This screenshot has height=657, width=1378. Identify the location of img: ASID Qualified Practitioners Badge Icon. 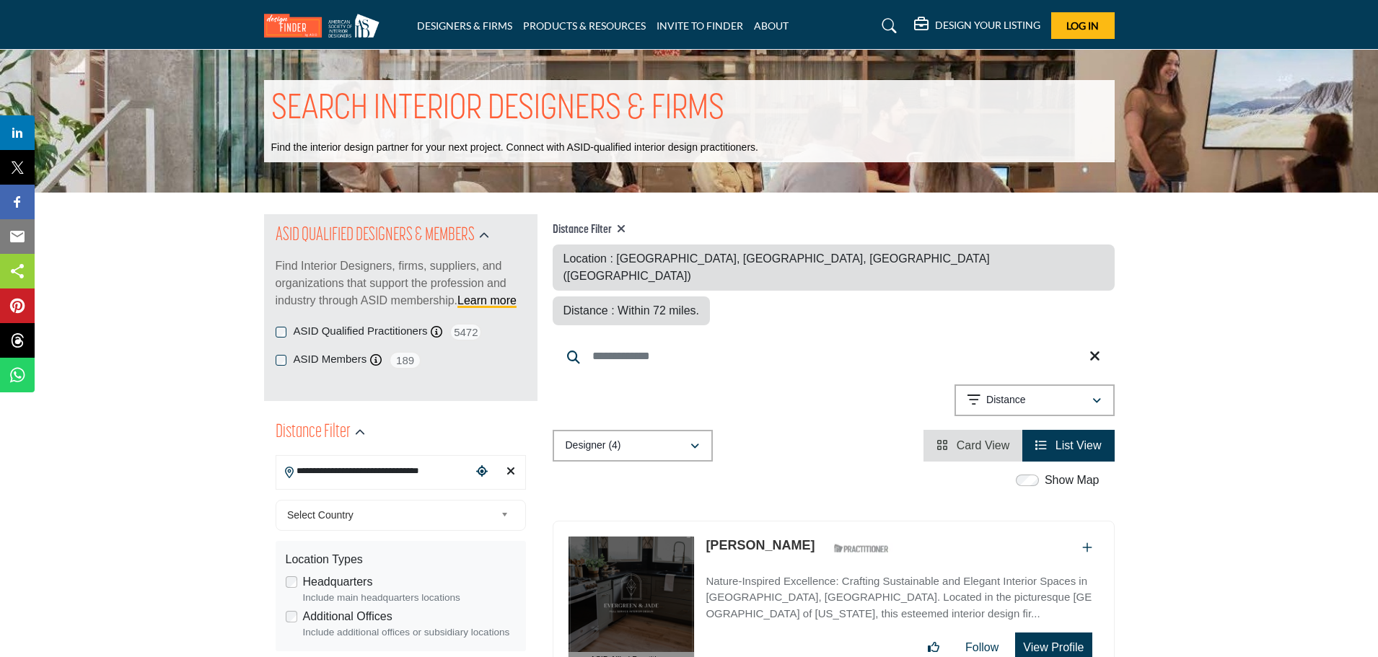
(861, 548).